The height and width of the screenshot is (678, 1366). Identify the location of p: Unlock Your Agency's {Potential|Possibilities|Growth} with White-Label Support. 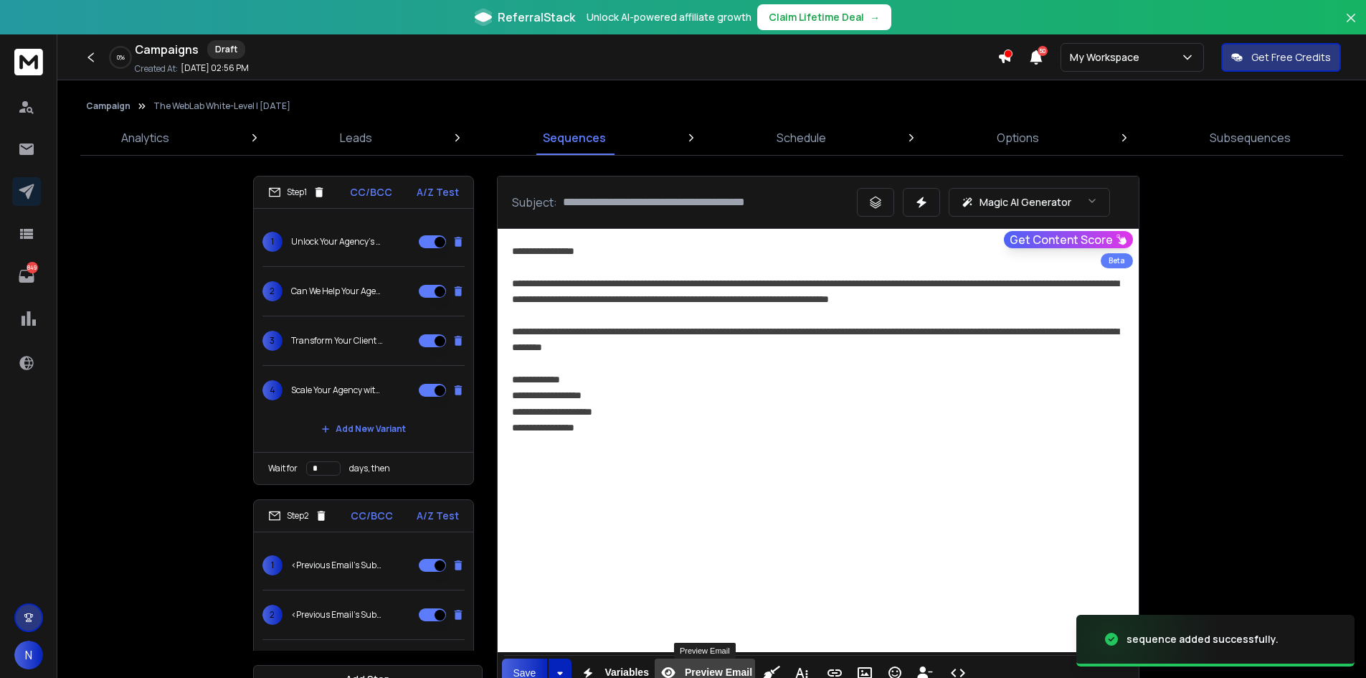
(337, 242).